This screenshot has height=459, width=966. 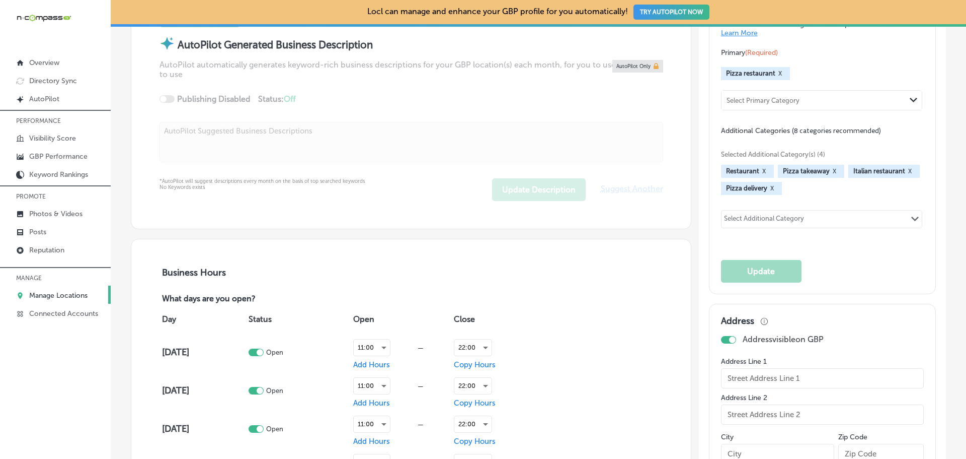 I want to click on th: Status, so click(x=298, y=319).